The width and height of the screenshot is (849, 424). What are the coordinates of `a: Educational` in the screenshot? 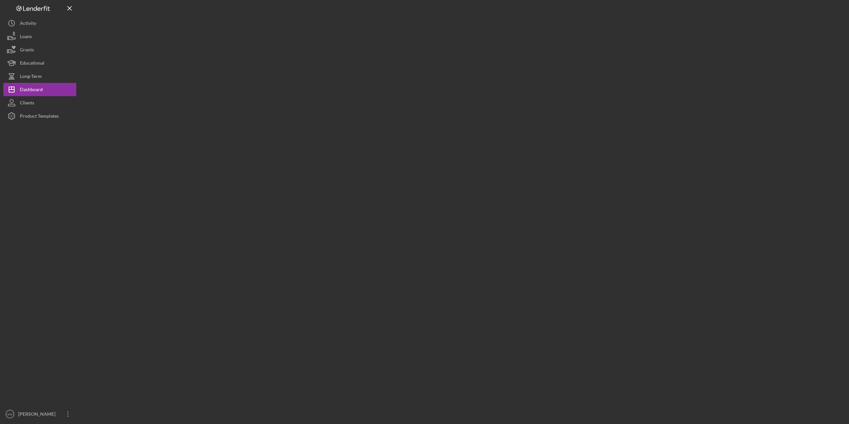 It's located at (40, 63).